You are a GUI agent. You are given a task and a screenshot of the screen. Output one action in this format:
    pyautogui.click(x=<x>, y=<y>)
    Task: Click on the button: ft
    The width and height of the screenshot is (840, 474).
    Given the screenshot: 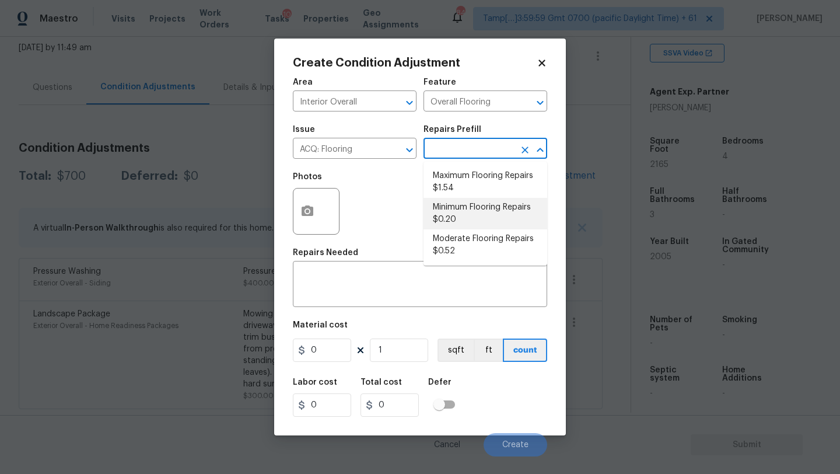 What is the action you would take?
    pyautogui.click(x=488, y=350)
    